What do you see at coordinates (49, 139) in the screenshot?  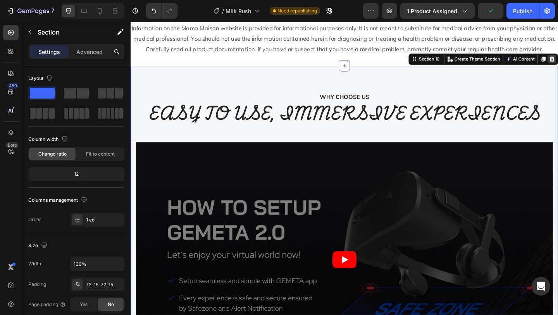 I see `div: Column width` at bounding box center [49, 139].